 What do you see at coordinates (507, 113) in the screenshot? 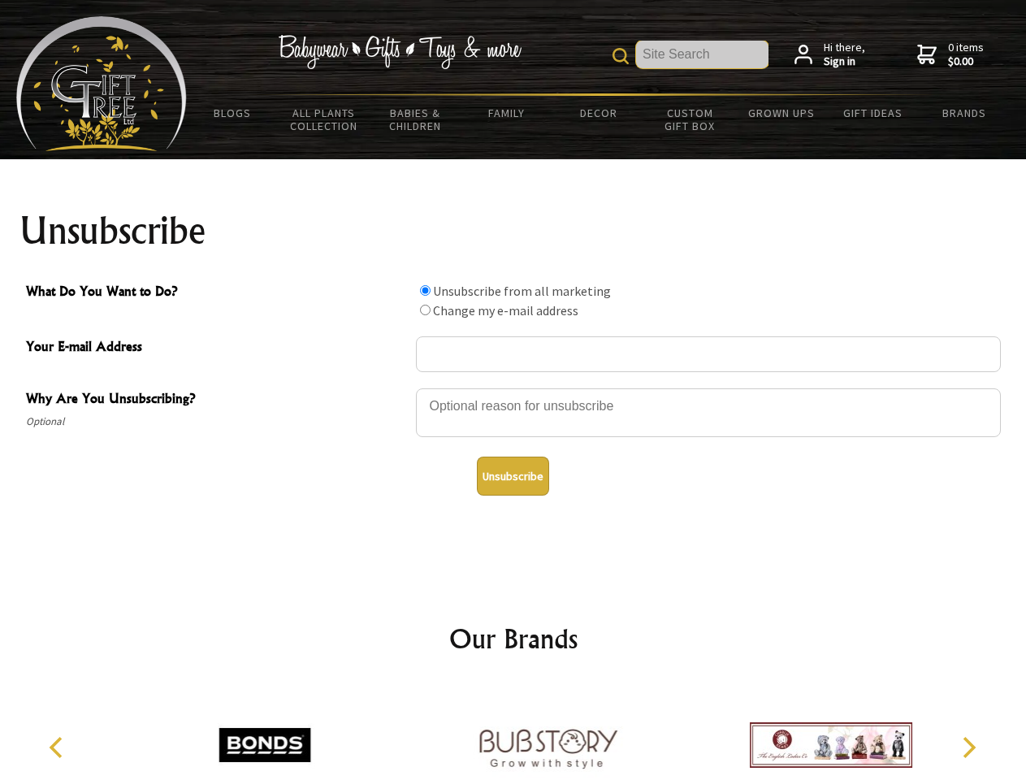
I see `a: Family` at bounding box center [507, 113].